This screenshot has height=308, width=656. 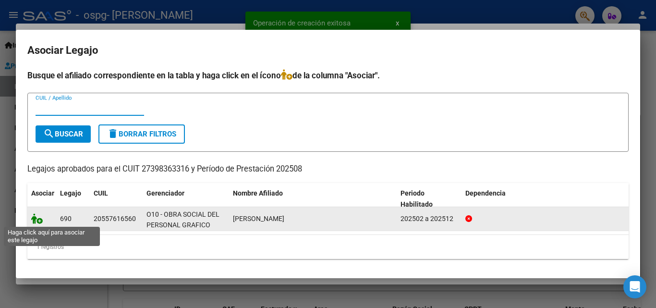 I want to click on button: Borrar Filtros, so click(x=142, y=134).